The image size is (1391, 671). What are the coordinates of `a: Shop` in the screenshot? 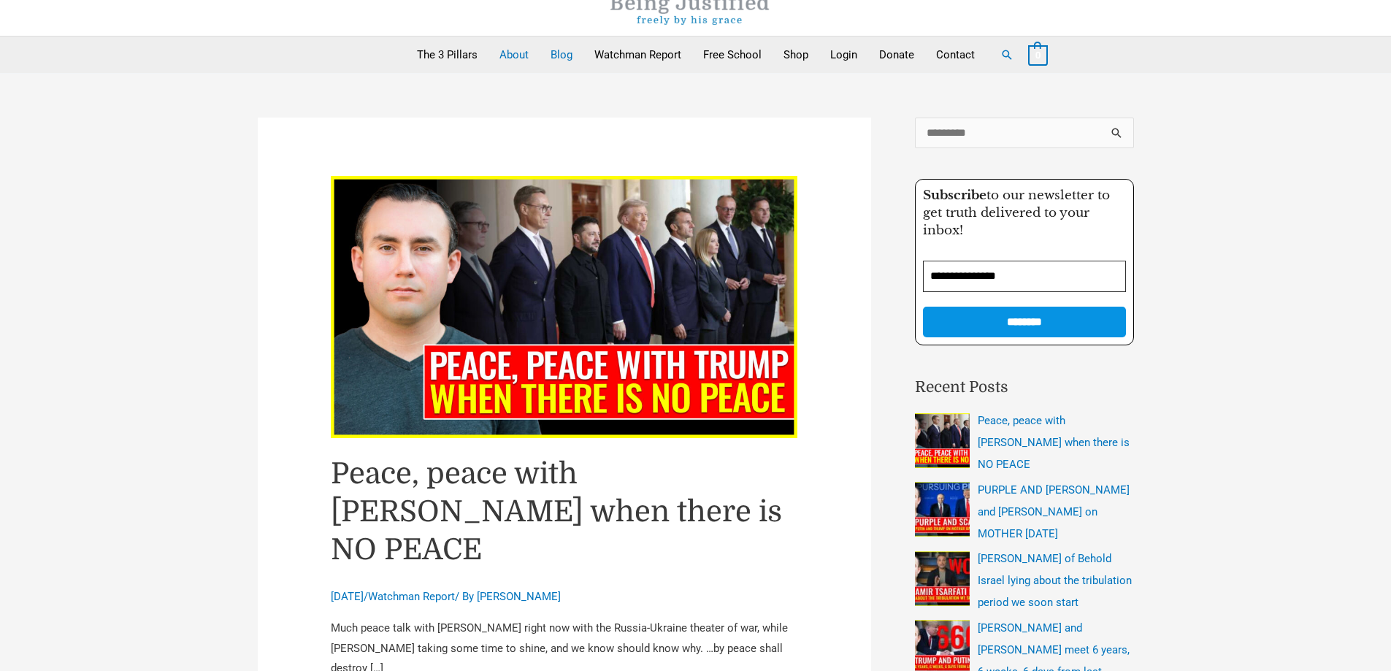 It's located at (796, 55).